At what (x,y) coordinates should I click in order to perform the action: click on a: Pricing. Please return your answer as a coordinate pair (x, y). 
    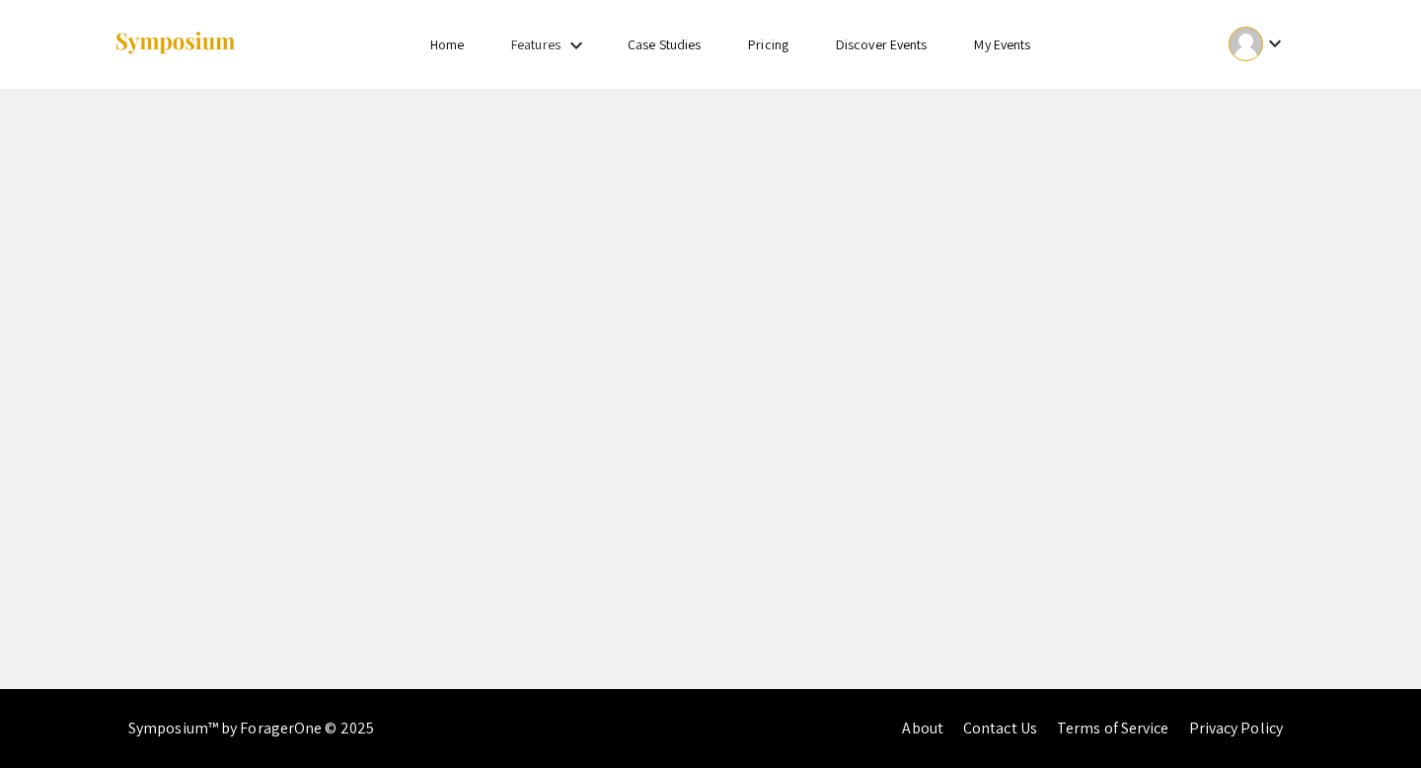
    Looking at the image, I should click on (768, 44).